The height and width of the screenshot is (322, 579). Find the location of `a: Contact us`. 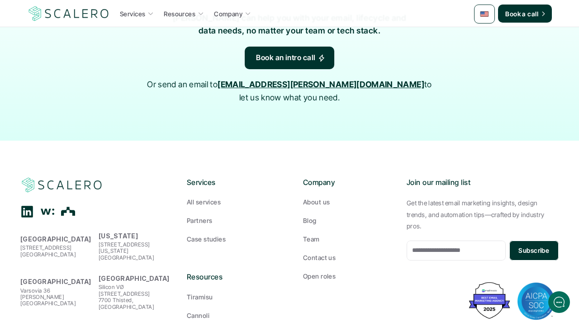

a: Contact us is located at coordinates (347, 257).